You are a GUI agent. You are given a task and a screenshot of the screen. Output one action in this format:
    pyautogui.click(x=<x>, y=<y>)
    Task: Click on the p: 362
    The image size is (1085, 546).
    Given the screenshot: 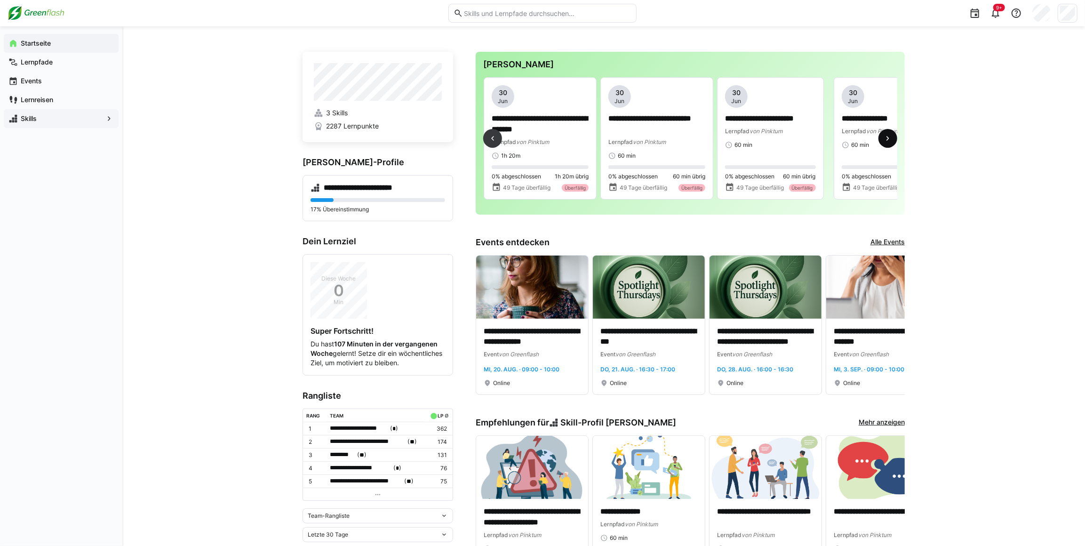 What is the action you would take?
    pyautogui.click(x=438, y=429)
    